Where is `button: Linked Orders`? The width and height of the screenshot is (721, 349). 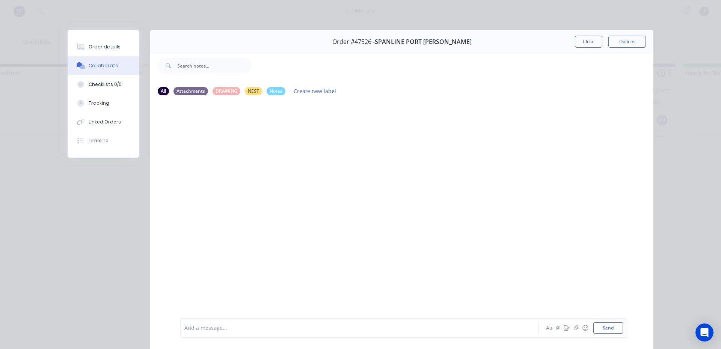
button: Linked Orders is located at coordinates (103, 122).